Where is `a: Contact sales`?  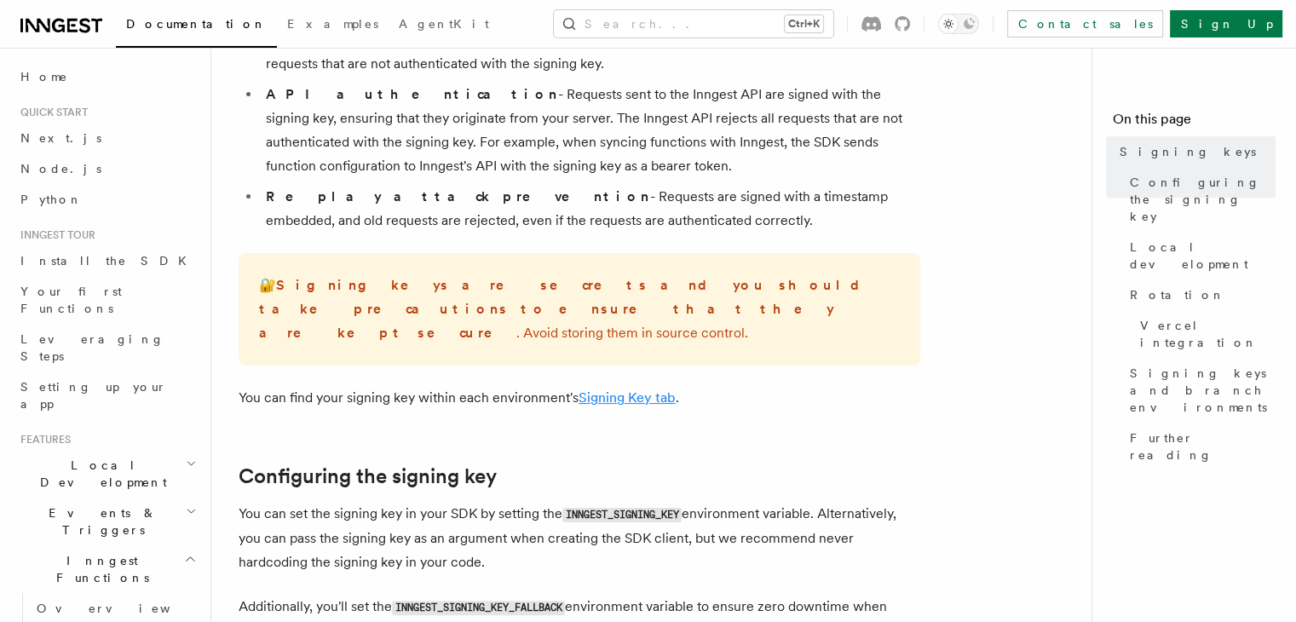
a: Contact sales is located at coordinates (1084, 24).